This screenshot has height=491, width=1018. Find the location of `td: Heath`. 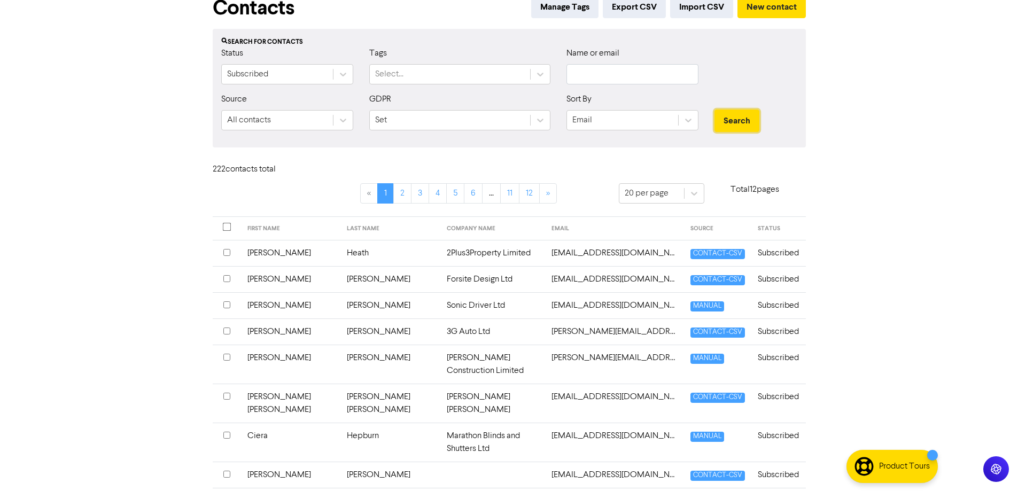

td: Heath is located at coordinates (390, 253).